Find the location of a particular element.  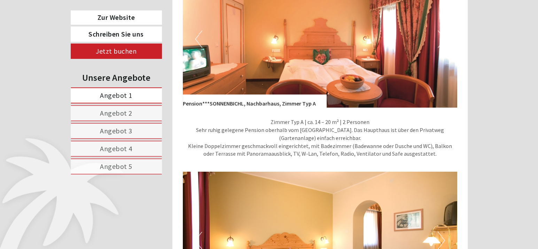

span: Angebot 2 is located at coordinates (116, 113).